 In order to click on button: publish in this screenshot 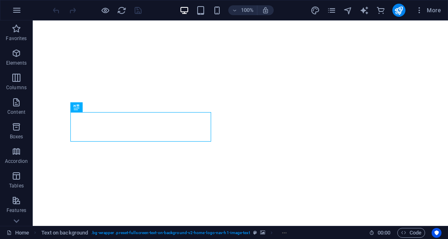, I will do `click(399, 10)`.